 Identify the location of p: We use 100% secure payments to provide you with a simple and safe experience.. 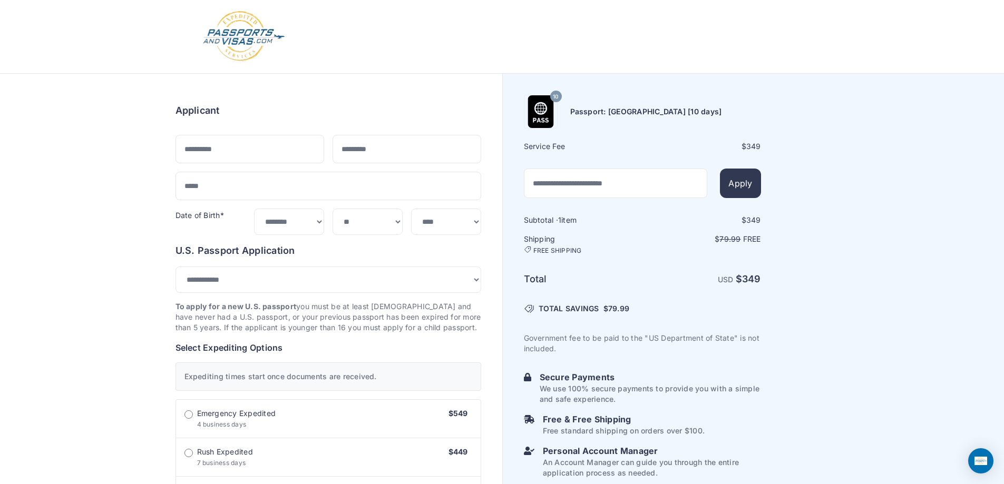
(650, 394).